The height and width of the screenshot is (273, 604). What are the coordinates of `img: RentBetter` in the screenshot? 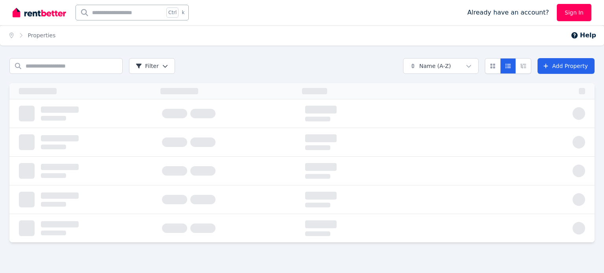 It's located at (39, 13).